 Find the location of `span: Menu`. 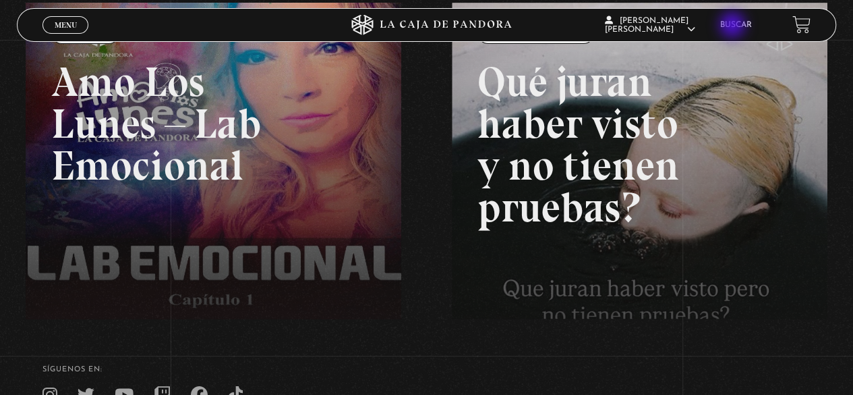

span: Menu is located at coordinates (65, 25).